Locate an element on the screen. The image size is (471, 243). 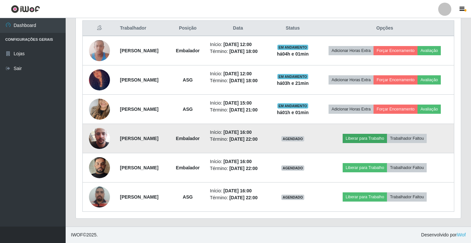
img: 1677584199687.jpeg is located at coordinates (100, 50).